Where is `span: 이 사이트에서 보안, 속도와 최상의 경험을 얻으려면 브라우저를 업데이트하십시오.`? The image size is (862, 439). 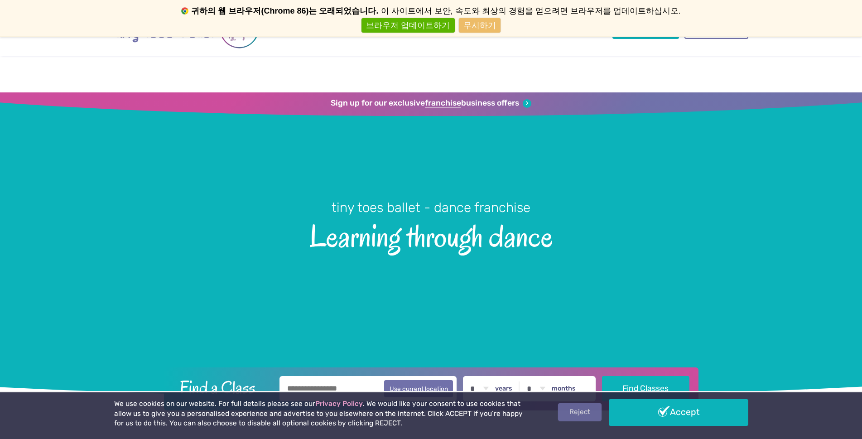 span: 이 사이트에서 보안, 속도와 최상의 경험을 얻으려면 브라우저를 업데이트하십시오. is located at coordinates (531, 11).